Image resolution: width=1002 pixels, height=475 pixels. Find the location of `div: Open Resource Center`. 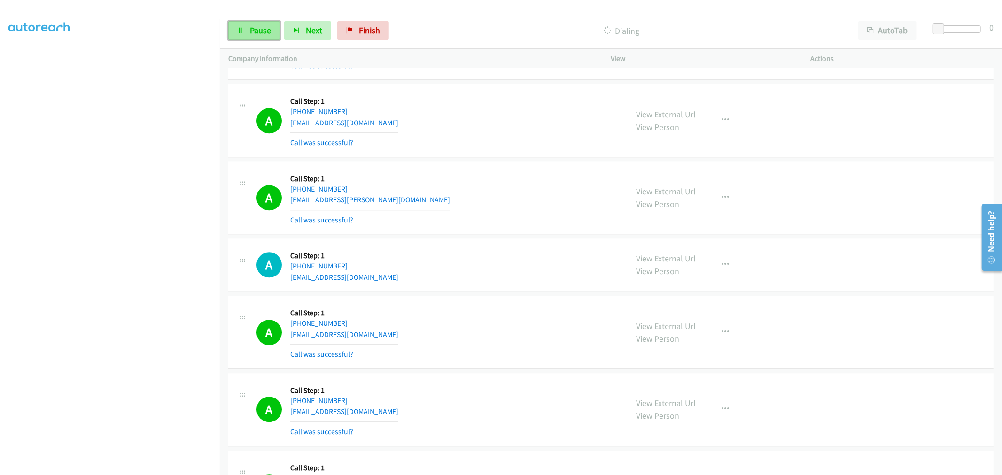

div: Open Resource Center is located at coordinates (16, 37).